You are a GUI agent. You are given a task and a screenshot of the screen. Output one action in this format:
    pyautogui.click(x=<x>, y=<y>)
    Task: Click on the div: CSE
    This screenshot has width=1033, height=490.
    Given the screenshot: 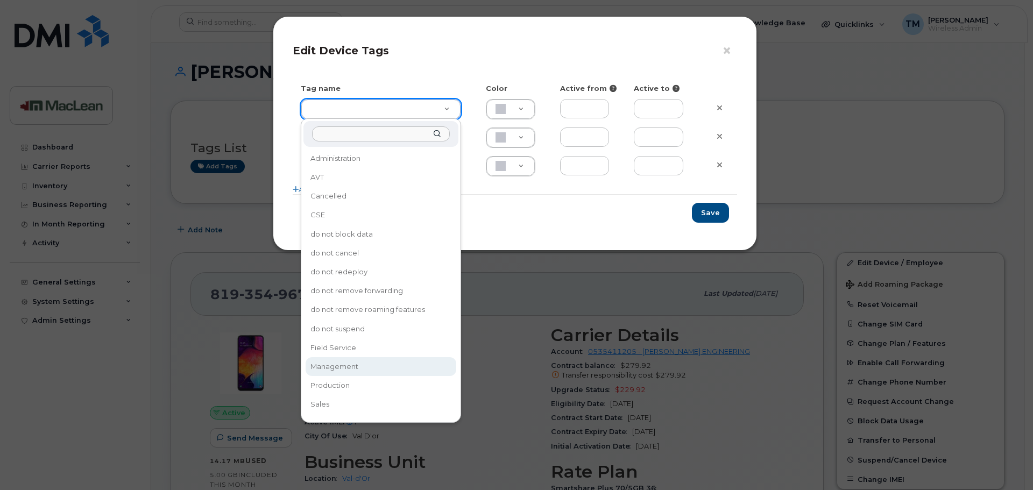 What is the action you would take?
    pyautogui.click(x=381, y=215)
    